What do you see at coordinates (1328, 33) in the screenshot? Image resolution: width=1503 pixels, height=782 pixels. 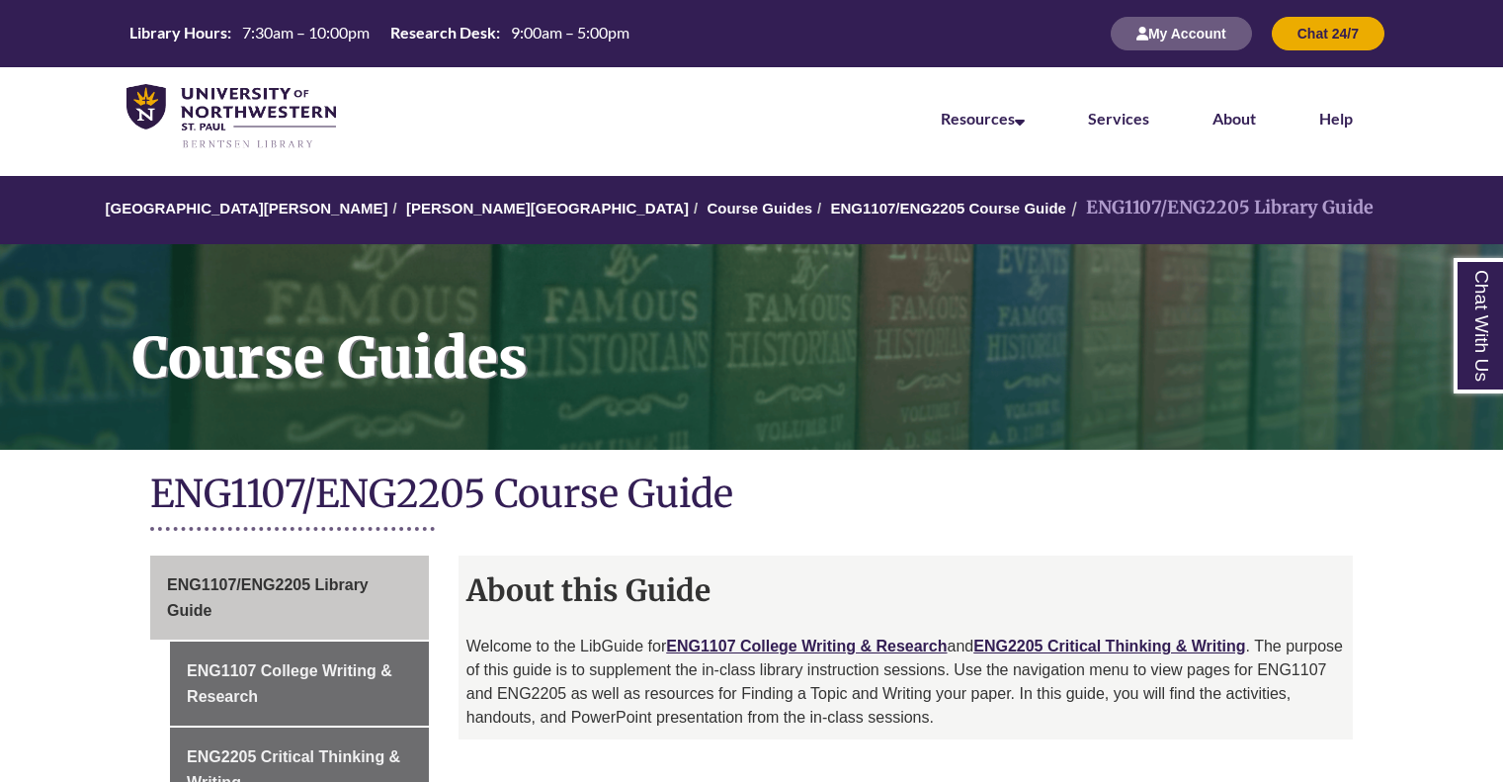 I see `a: Chat 24/7` at bounding box center [1328, 33].